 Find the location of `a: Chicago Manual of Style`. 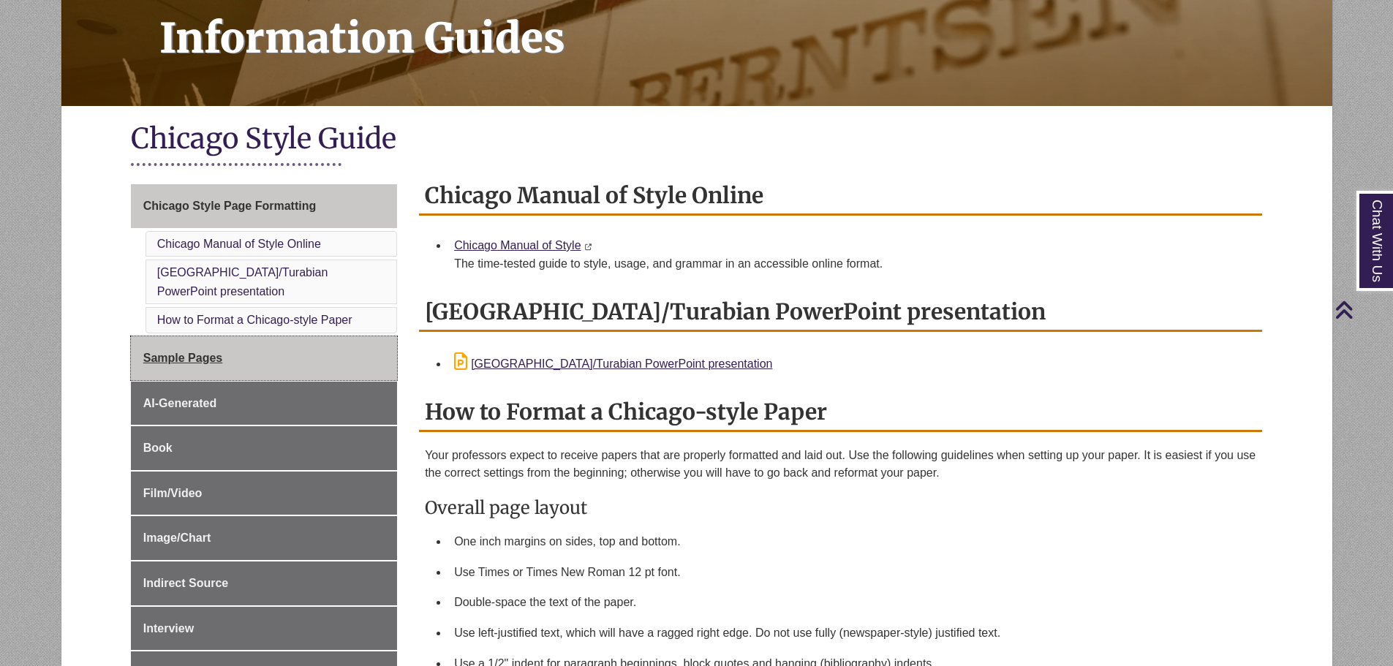

a: Chicago Manual of Style is located at coordinates (517, 245).